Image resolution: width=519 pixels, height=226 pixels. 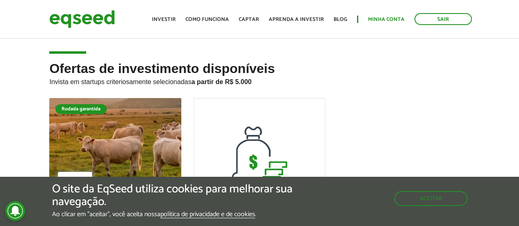 I want to click on a: Minha conta, so click(x=386, y=19).